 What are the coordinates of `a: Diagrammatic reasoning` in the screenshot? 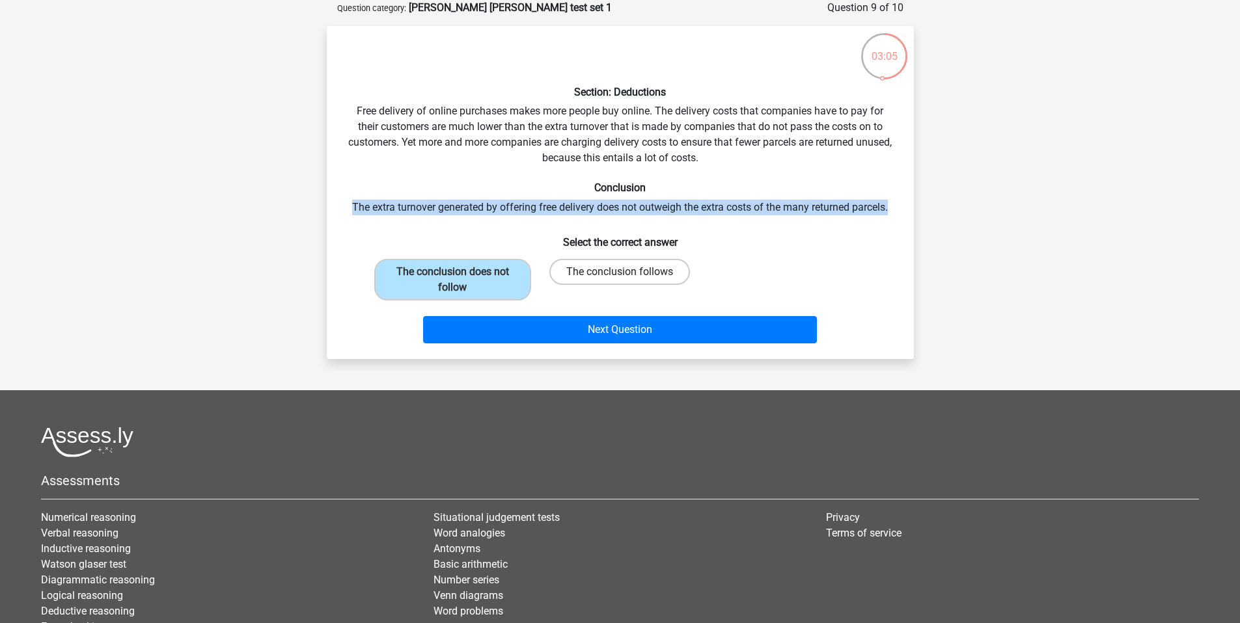 It's located at (98, 580).